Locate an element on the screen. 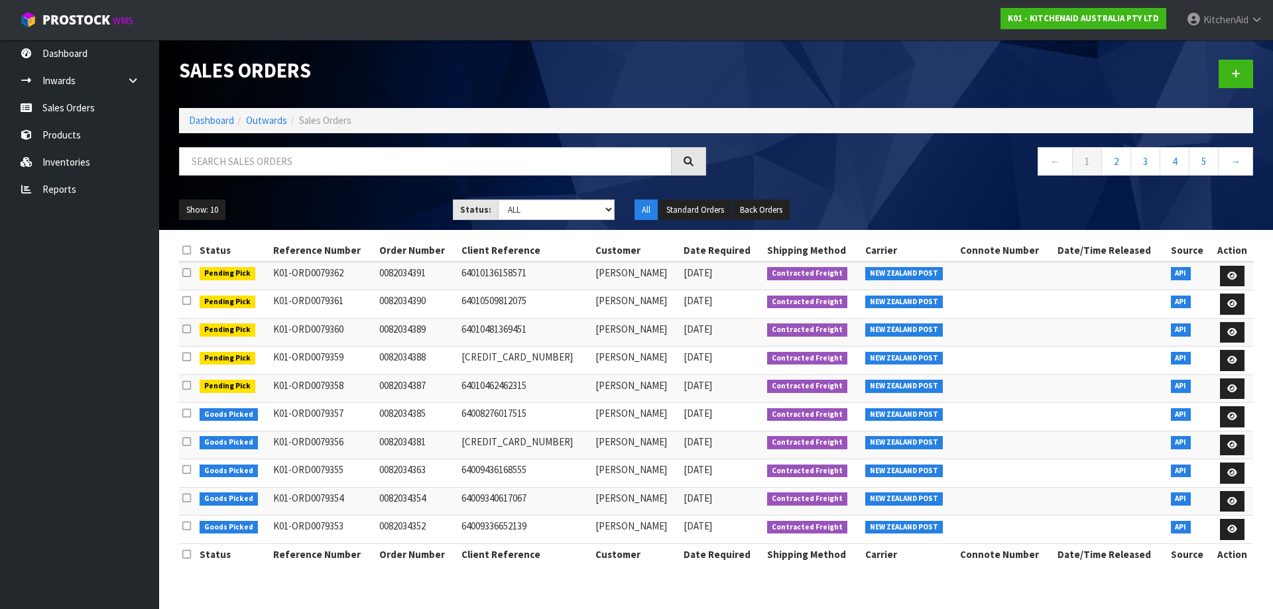 The image size is (1273, 609). td: K01-ORD0079359 is located at coordinates (323, 361).